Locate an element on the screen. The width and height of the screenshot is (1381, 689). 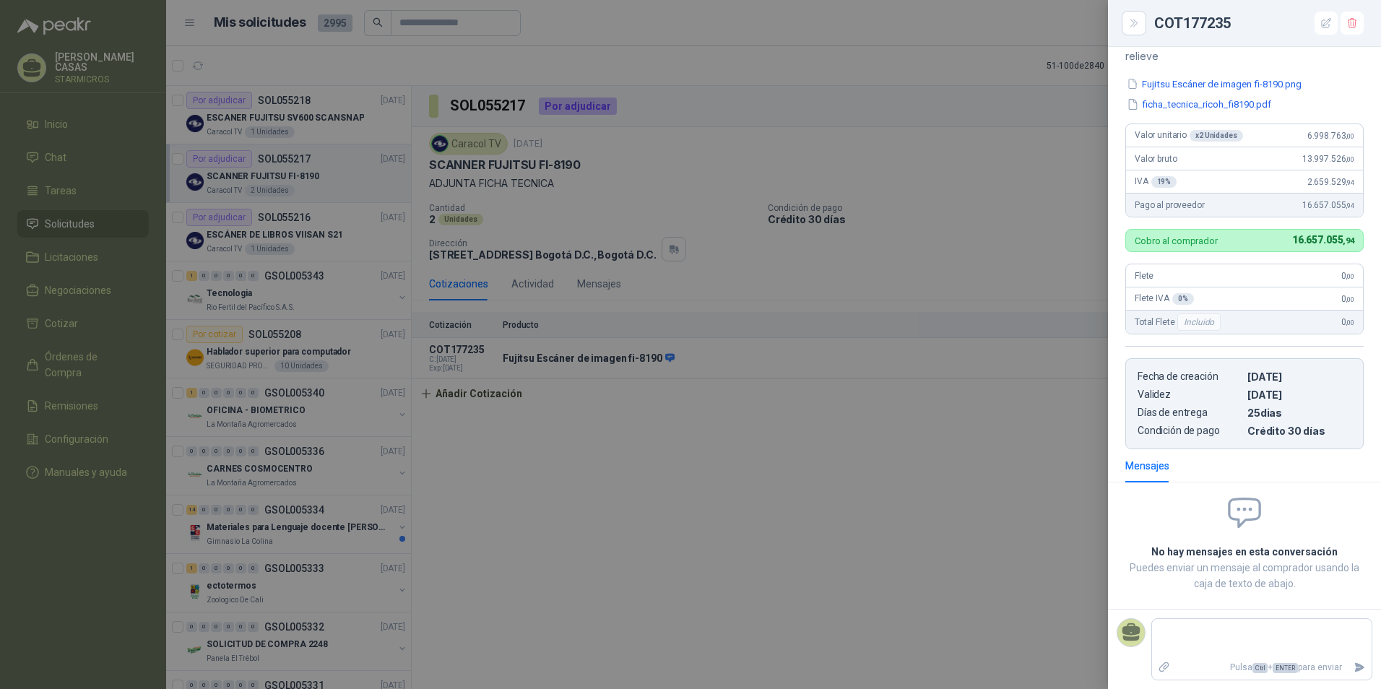
div: Incluido is located at coordinates (1199, 322).